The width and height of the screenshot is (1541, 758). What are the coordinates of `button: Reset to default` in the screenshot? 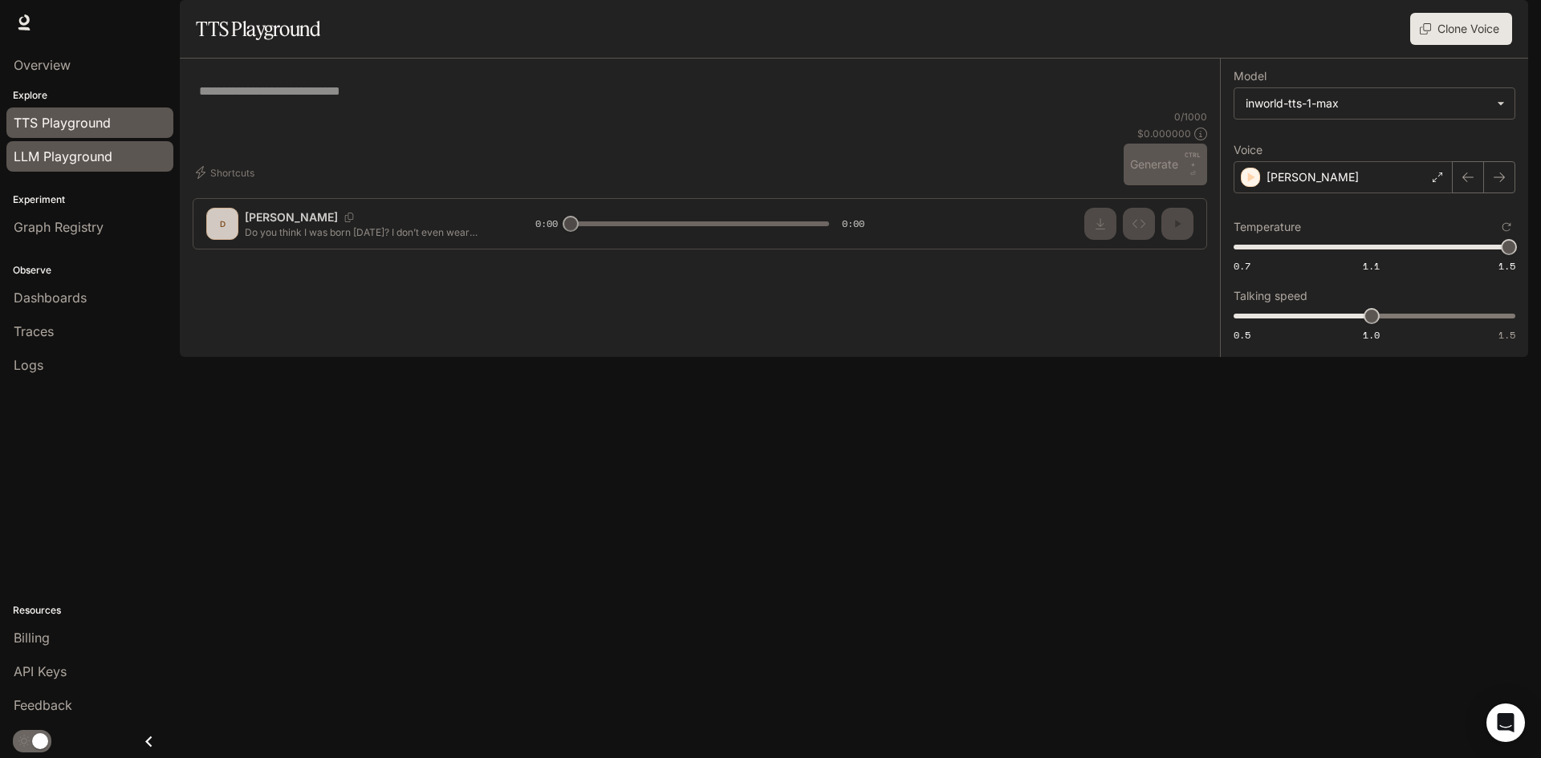 It's located at (1506, 227).